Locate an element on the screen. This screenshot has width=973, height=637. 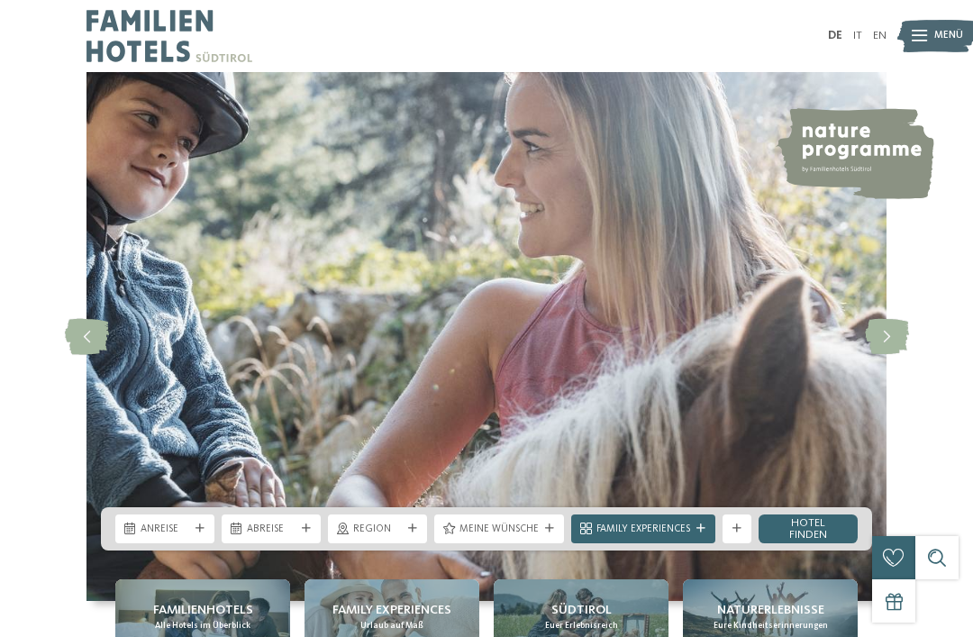
img: Familienhotels Südtirol: The happy family places is located at coordinates (487, 336).